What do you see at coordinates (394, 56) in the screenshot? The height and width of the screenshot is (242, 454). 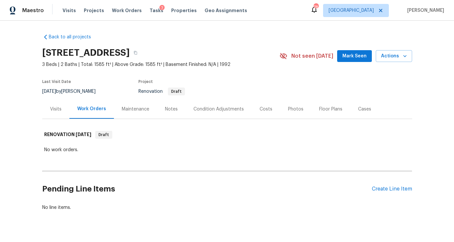 I see `span: Actions` at bounding box center [394, 56].